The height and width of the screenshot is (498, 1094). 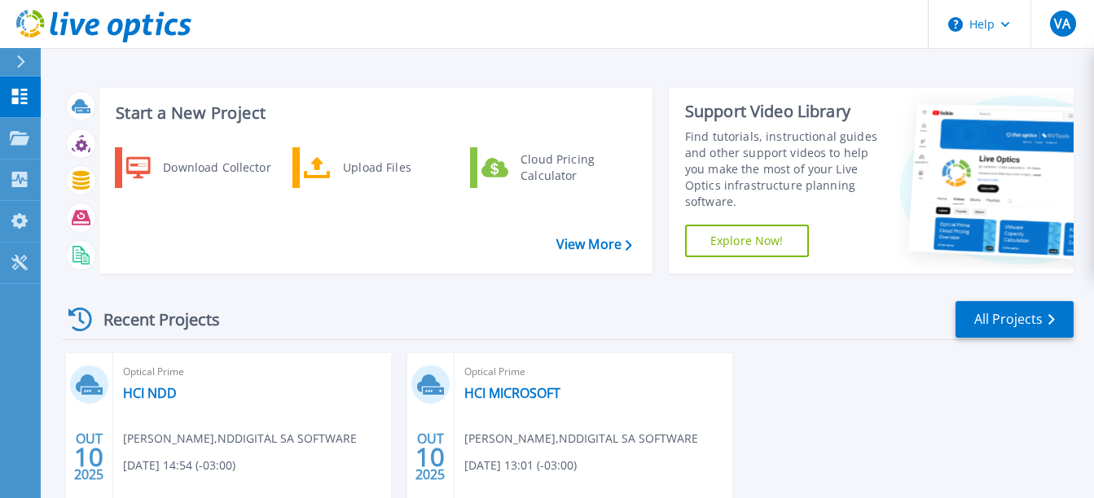 What do you see at coordinates (594, 244) in the screenshot?
I see `a: View More` at bounding box center [594, 244].